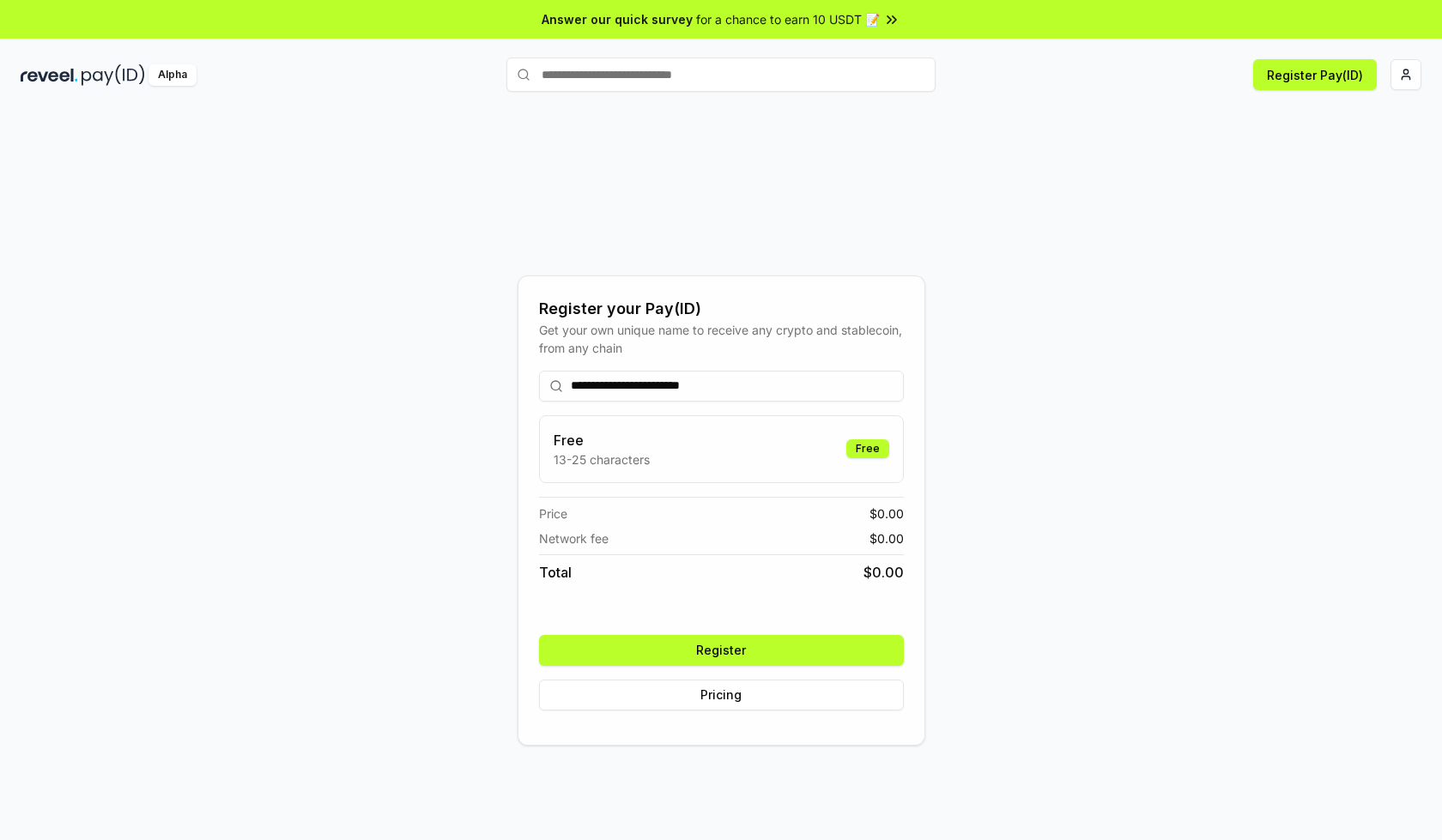 The width and height of the screenshot is (1442, 840). What do you see at coordinates (788, 19) in the screenshot?
I see `span: for a chance to earn 10 USDT 📝` at bounding box center [788, 19].